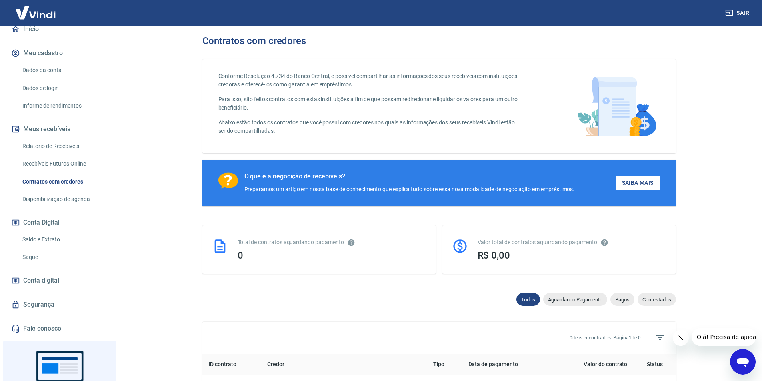 The height and width of the screenshot is (381, 762). Describe the element at coordinates (60, 29) in the screenshot. I see `a: Início` at that location.